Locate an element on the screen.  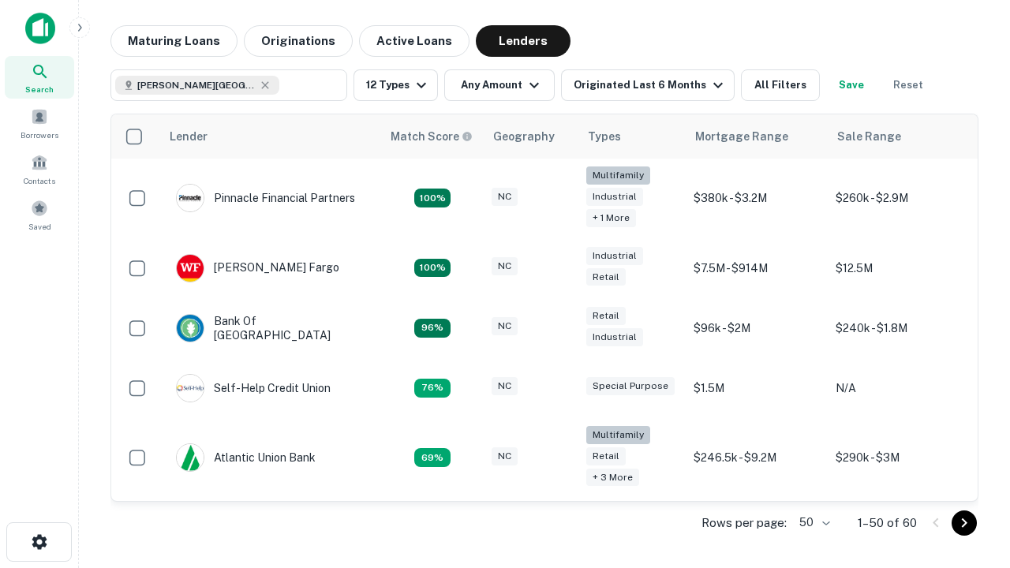
th: Mortgage Range is located at coordinates (756, 136).